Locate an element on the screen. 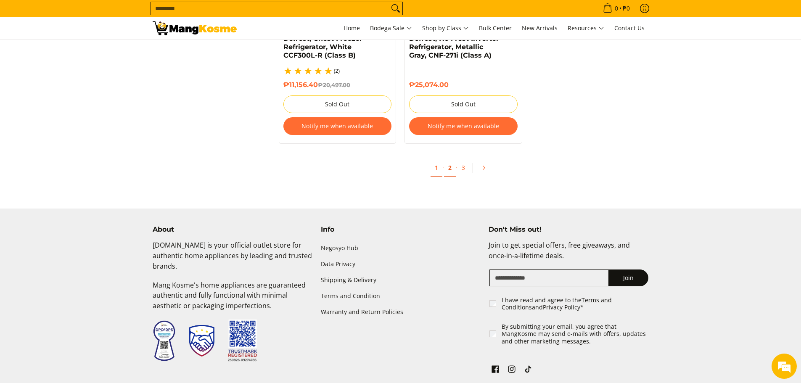 The width and height of the screenshot is (801, 383). span: We are offline. Please leave us a message. is located at coordinates (82, 148).